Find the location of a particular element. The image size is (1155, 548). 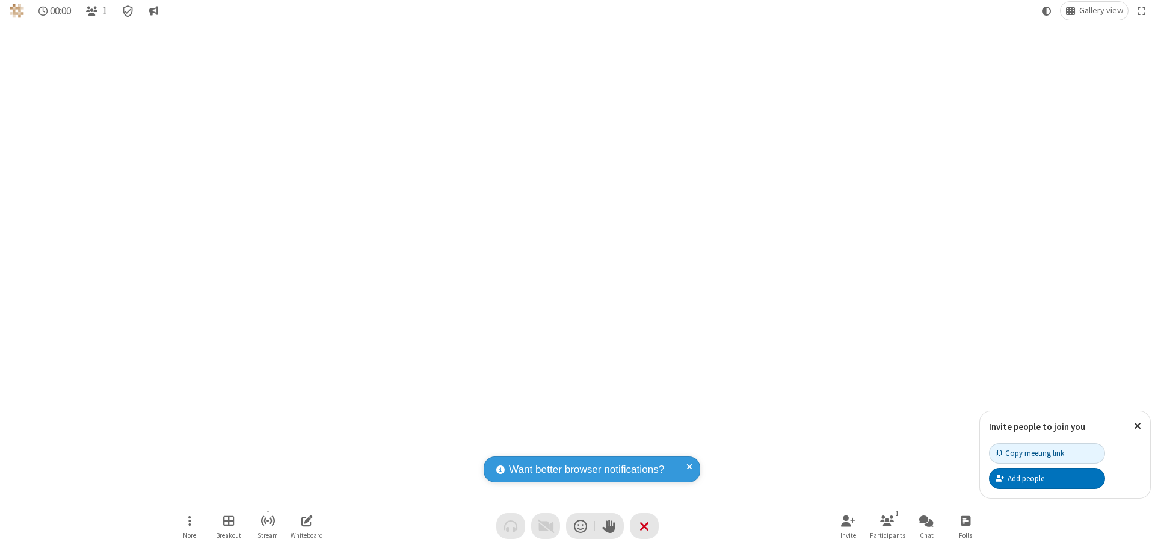

span: 00:00 is located at coordinates (60, 11).